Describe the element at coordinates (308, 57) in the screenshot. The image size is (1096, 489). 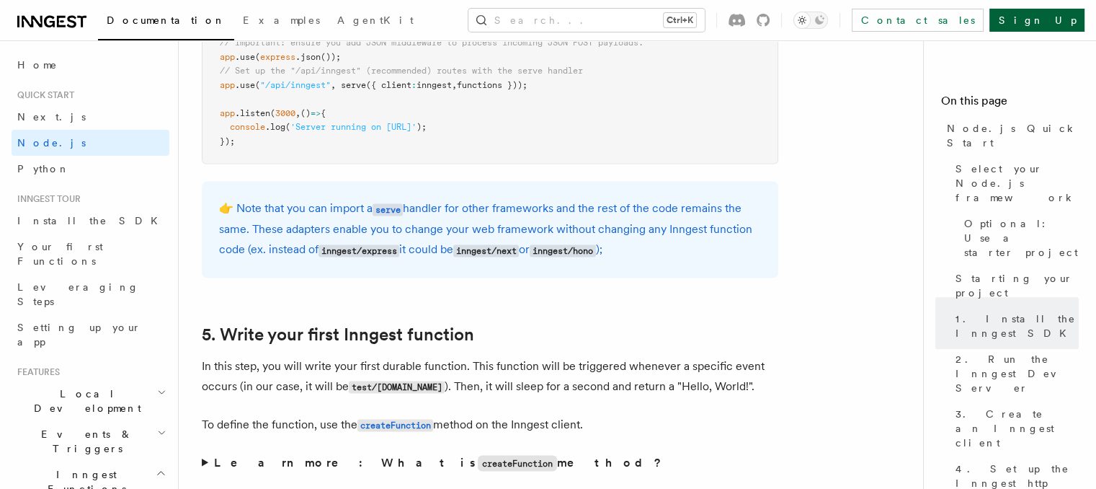
I see `span: .json` at that location.